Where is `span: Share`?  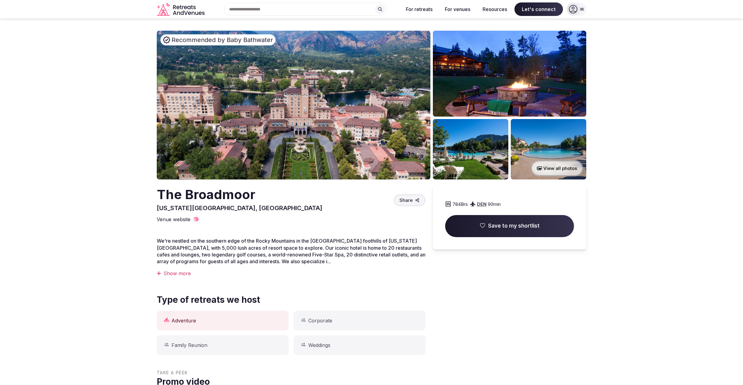 span: Share is located at coordinates (406, 200).